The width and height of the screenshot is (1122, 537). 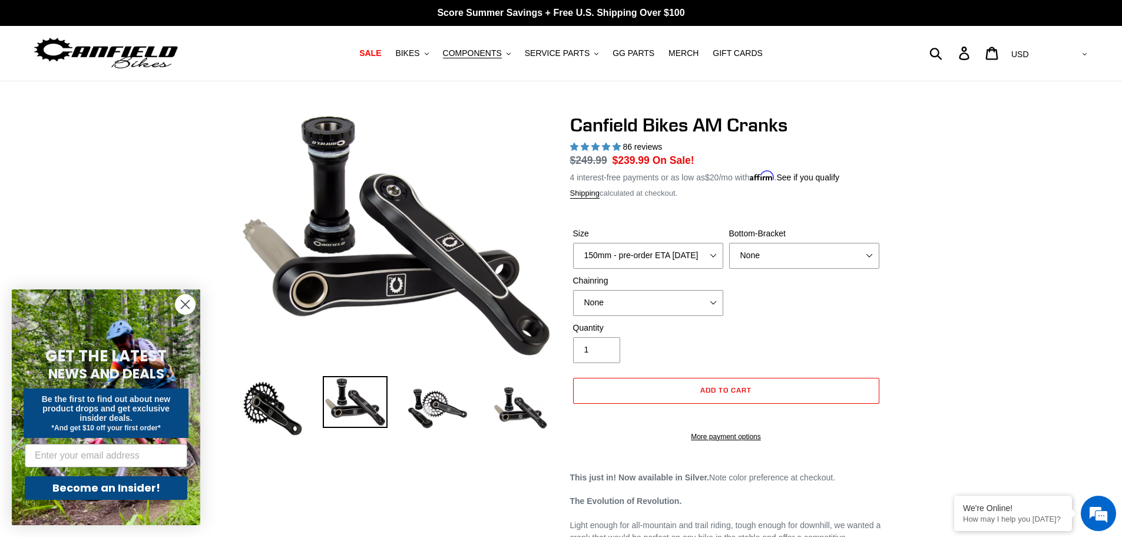 What do you see at coordinates (804, 233) in the screenshot?
I see `label: Bottom-Bracket` at bounding box center [804, 233].